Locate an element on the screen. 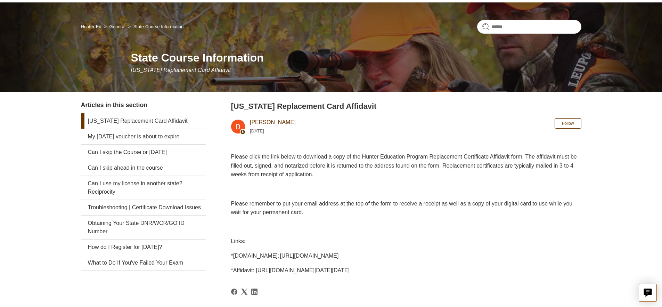 This screenshot has height=307, width=662. a: Can I use my license in another state? Reciprocity is located at coordinates (144, 188).